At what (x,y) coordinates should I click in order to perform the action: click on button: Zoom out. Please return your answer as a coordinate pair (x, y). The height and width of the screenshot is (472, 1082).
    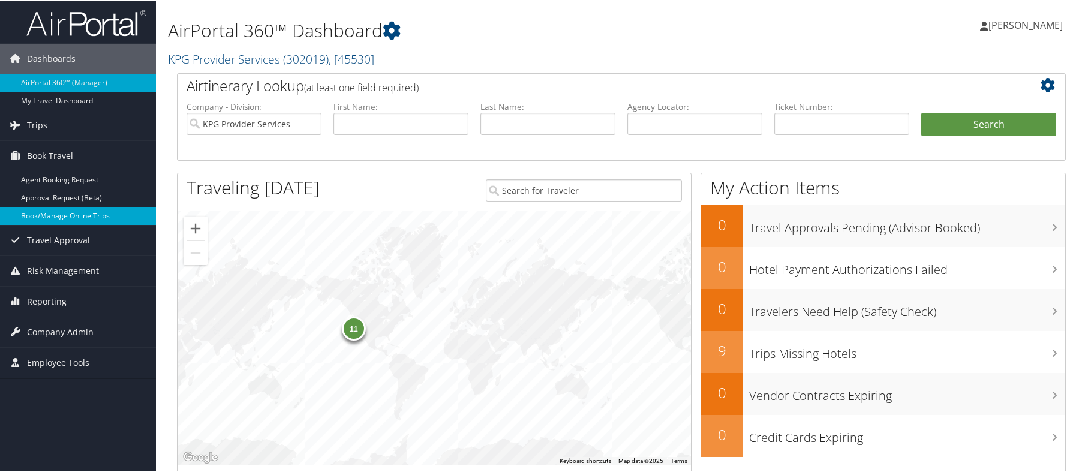
    Looking at the image, I should click on (196, 252).